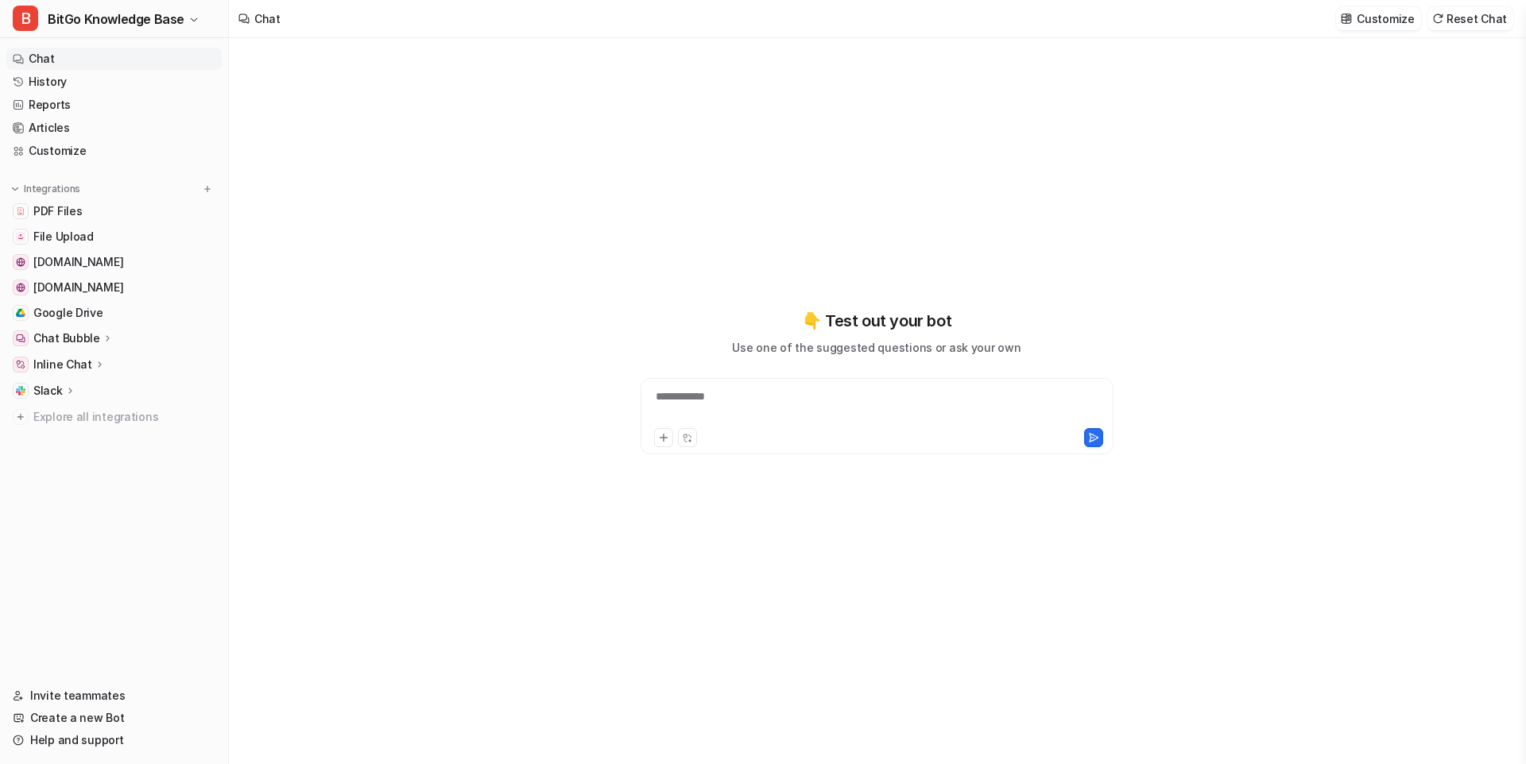 This screenshot has width=1526, height=764. What do you see at coordinates (116, 19) in the screenshot?
I see `span: BitGo Knowledge Base` at bounding box center [116, 19].